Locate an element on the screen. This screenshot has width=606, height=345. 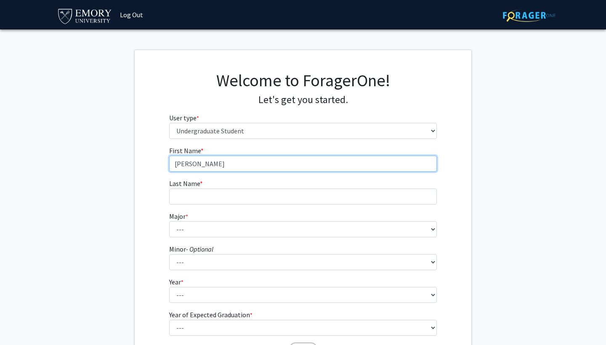
label: Year of Expected Graduation is located at coordinates (211, 315).